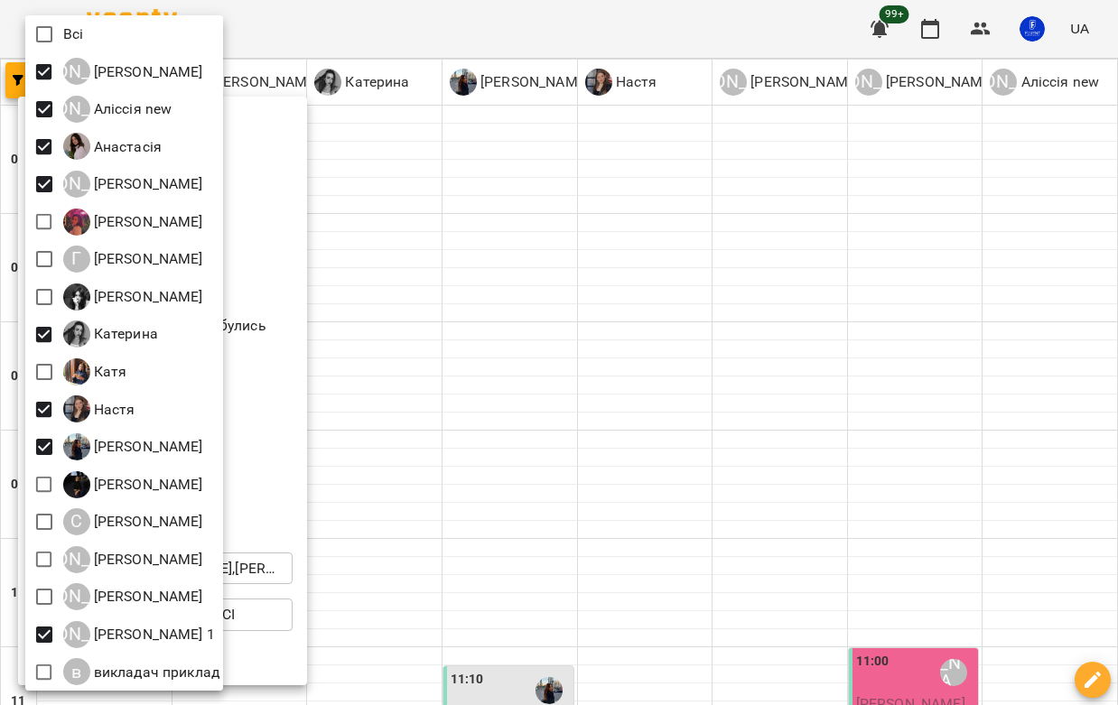  Describe the element at coordinates (112, 146) in the screenshot. I see `div: Анастасія` at that location.